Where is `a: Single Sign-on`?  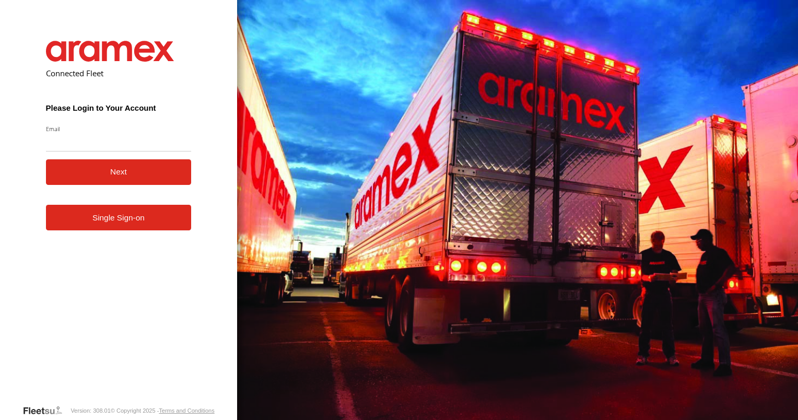
a: Single Sign-on is located at coordinates (119, 217).